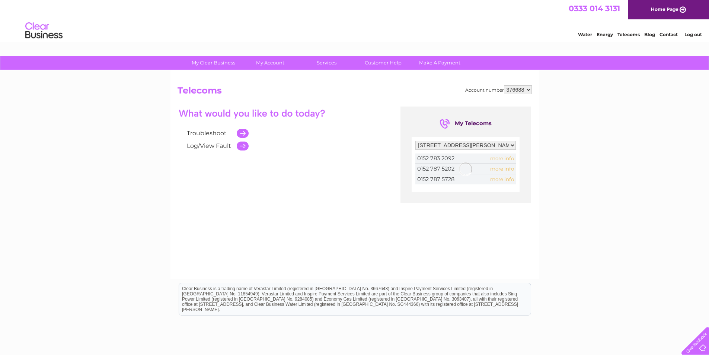 The width and height of the screenshot is (709, 355). Describe the element at coordinates (605, 34) in the screenshot. I see `a: Energy` at that location.